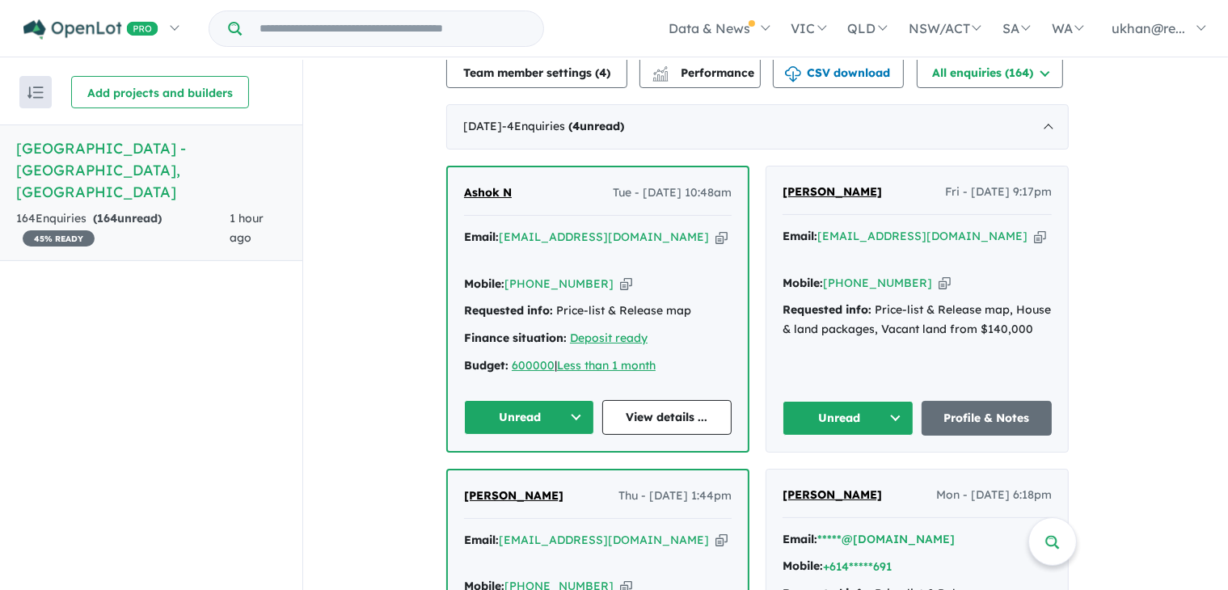  I want to click on input: Try estate name, suburb, builder or developer, so click(392, 28).